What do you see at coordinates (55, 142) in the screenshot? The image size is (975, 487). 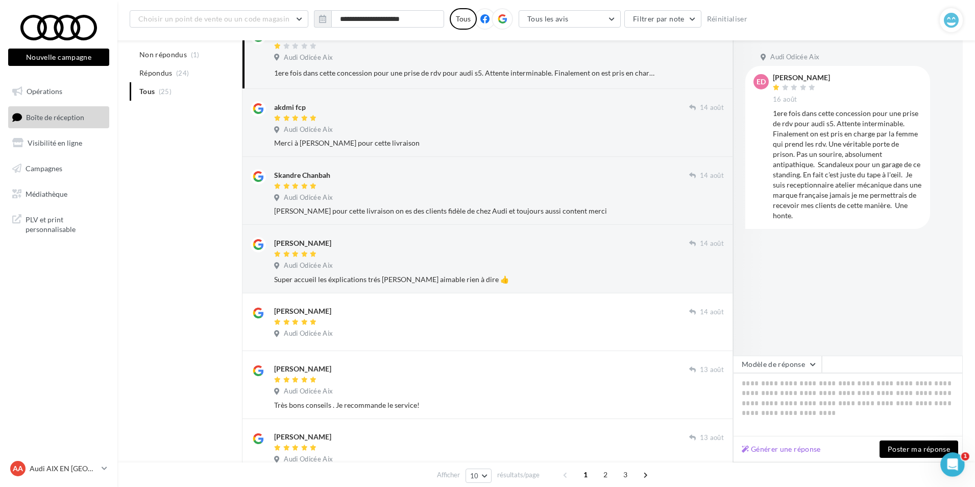 I see `span: Visibilité en ligne` at bounding box center [55, 142].